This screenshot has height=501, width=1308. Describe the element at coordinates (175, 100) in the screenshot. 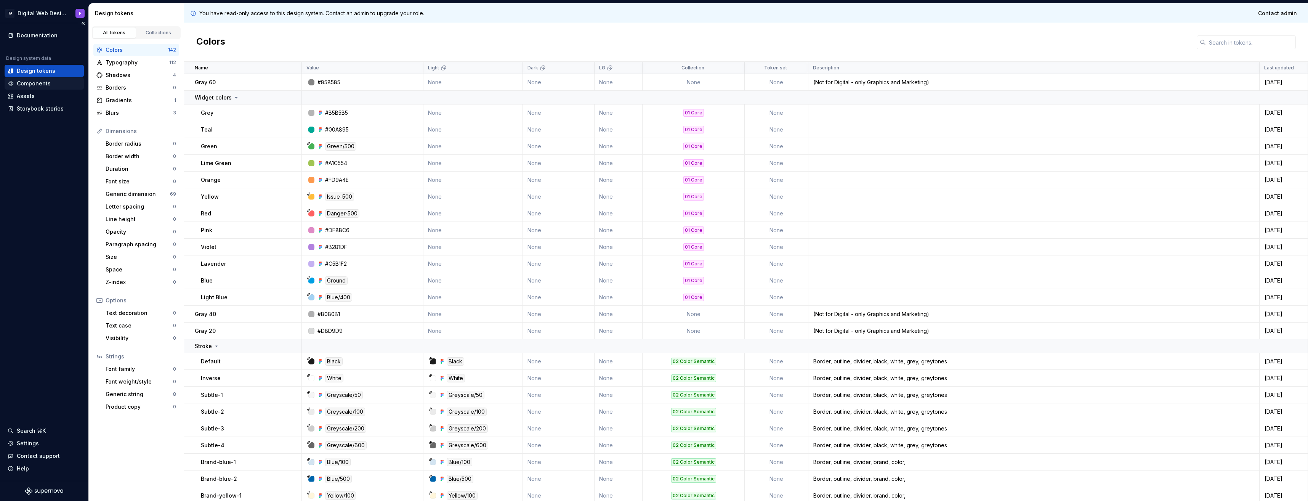

I see `div: 1` at that location.